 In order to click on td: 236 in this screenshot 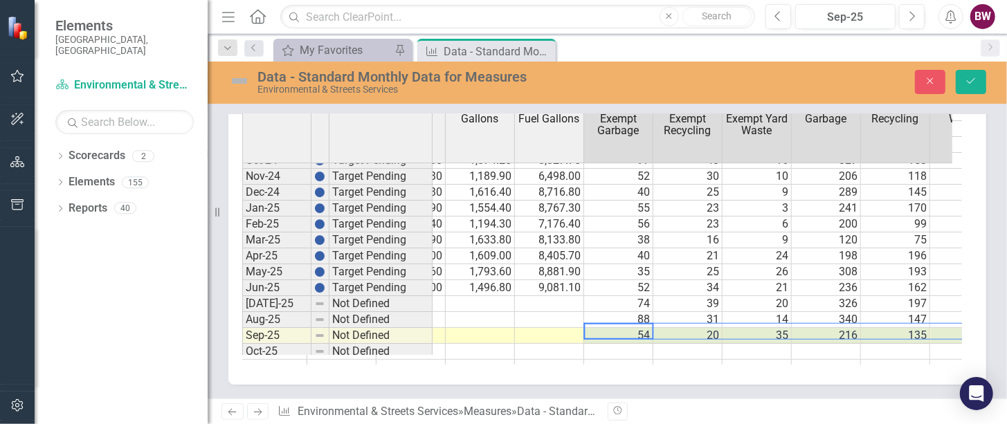, I will do `click(826, 288)`.